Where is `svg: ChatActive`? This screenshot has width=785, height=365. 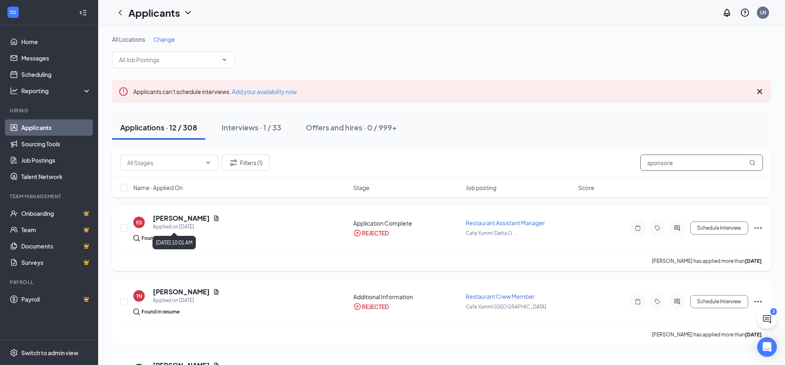 svg: ChatActive is located at coordinates (767, 319).